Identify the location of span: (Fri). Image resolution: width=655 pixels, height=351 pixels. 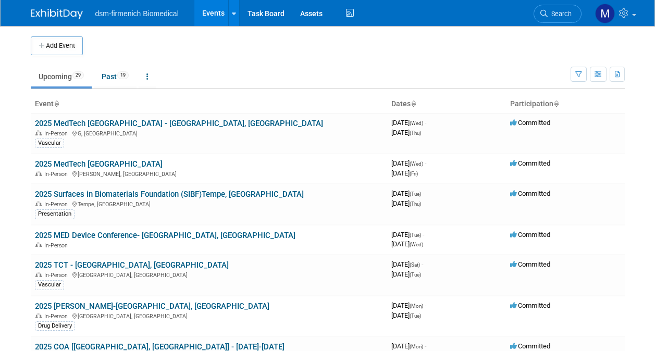
(414, 173).